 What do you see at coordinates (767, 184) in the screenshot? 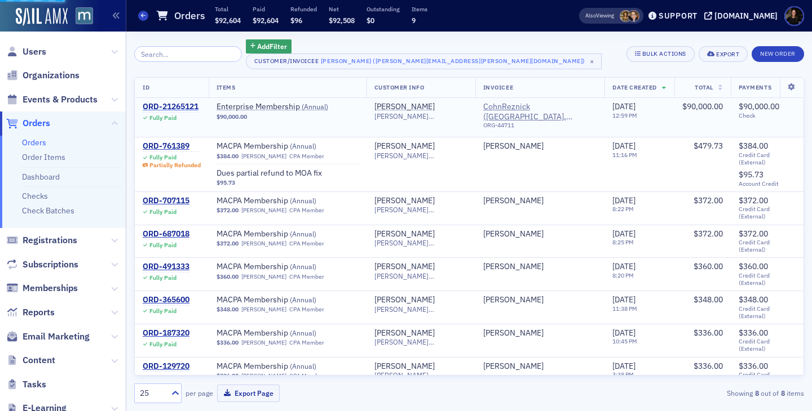
I see `span: Account Credit` at bounding box center [767, 184].